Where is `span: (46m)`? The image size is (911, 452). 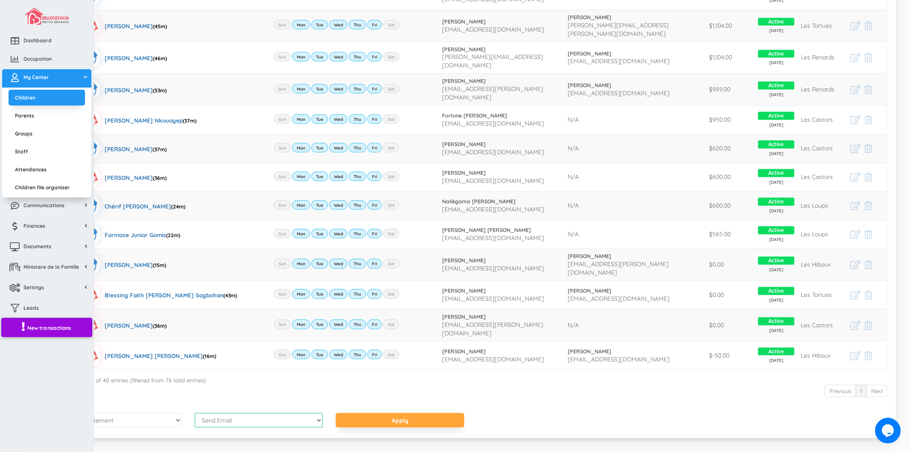 span: (46m) is located at coordinates (160, 58).